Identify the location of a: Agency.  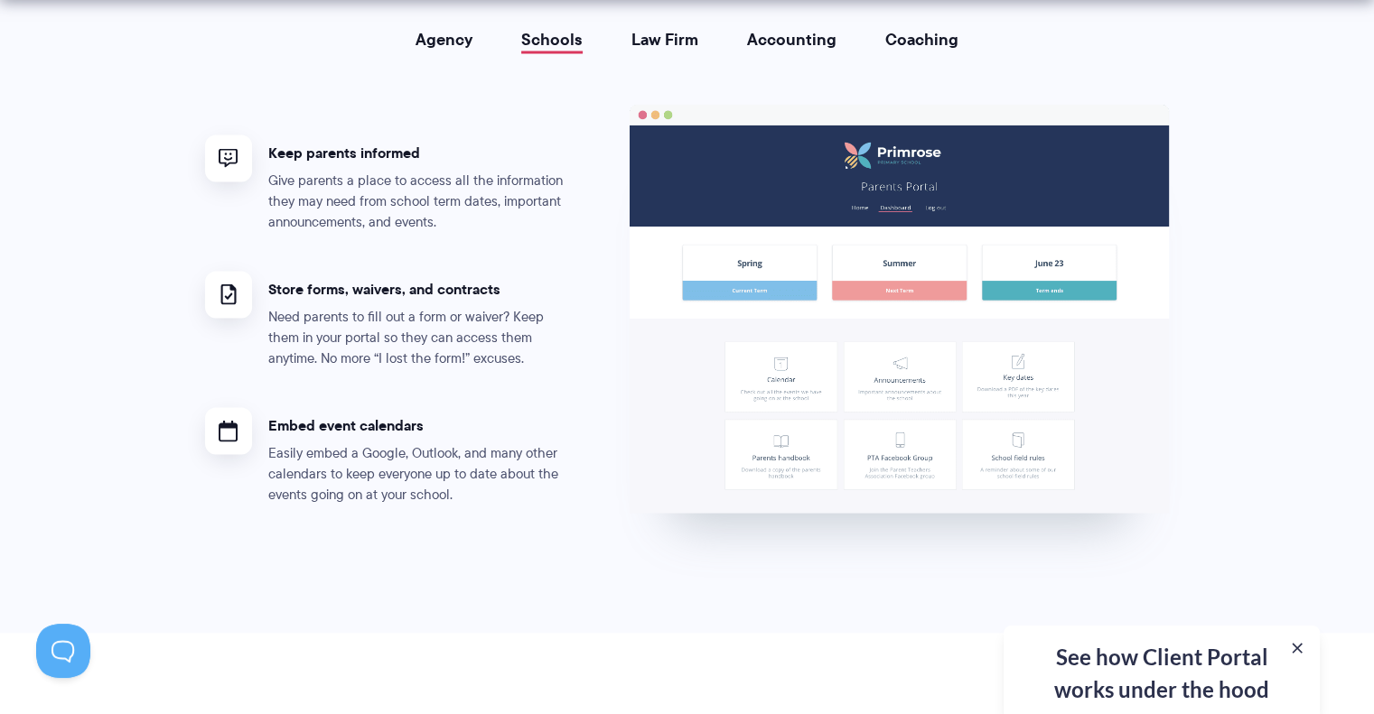
(444, 39).